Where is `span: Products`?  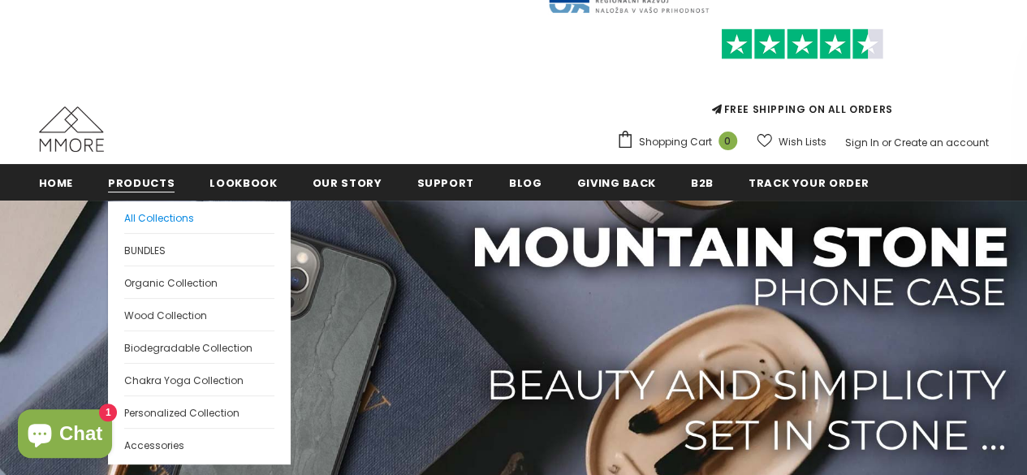 span: Products is located at coordinates (141, 183).